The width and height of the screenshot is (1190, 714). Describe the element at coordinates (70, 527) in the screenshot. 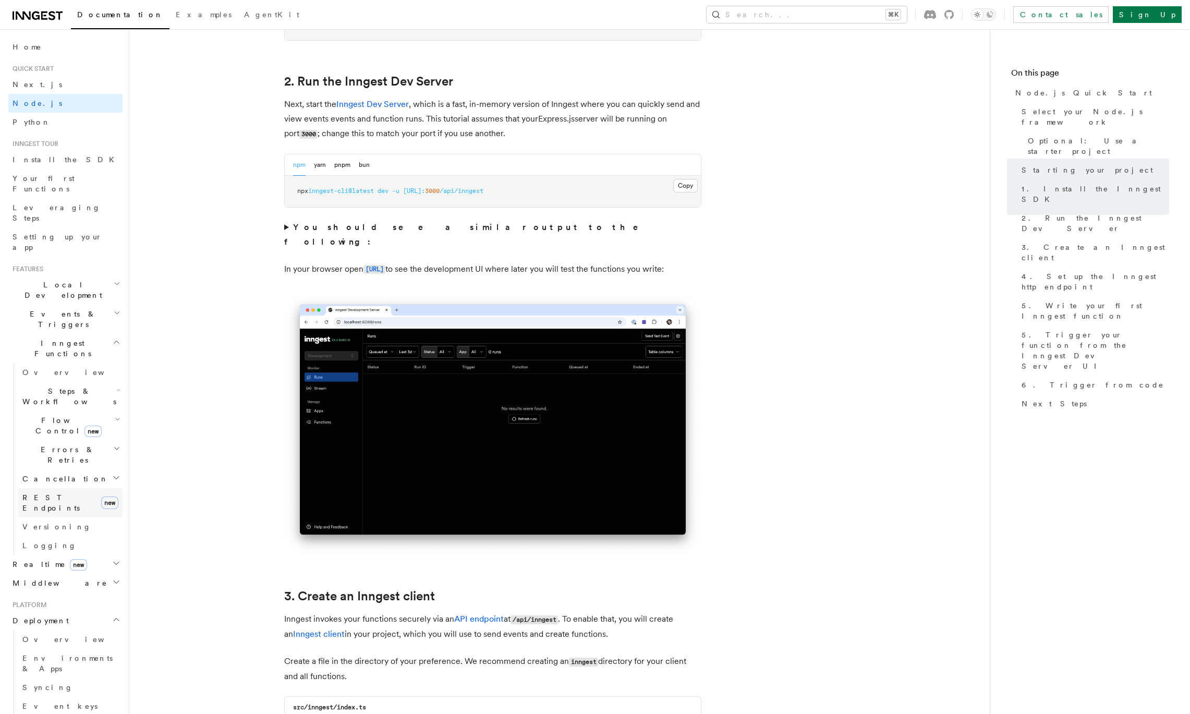

I see `a: Versioning` at that location.